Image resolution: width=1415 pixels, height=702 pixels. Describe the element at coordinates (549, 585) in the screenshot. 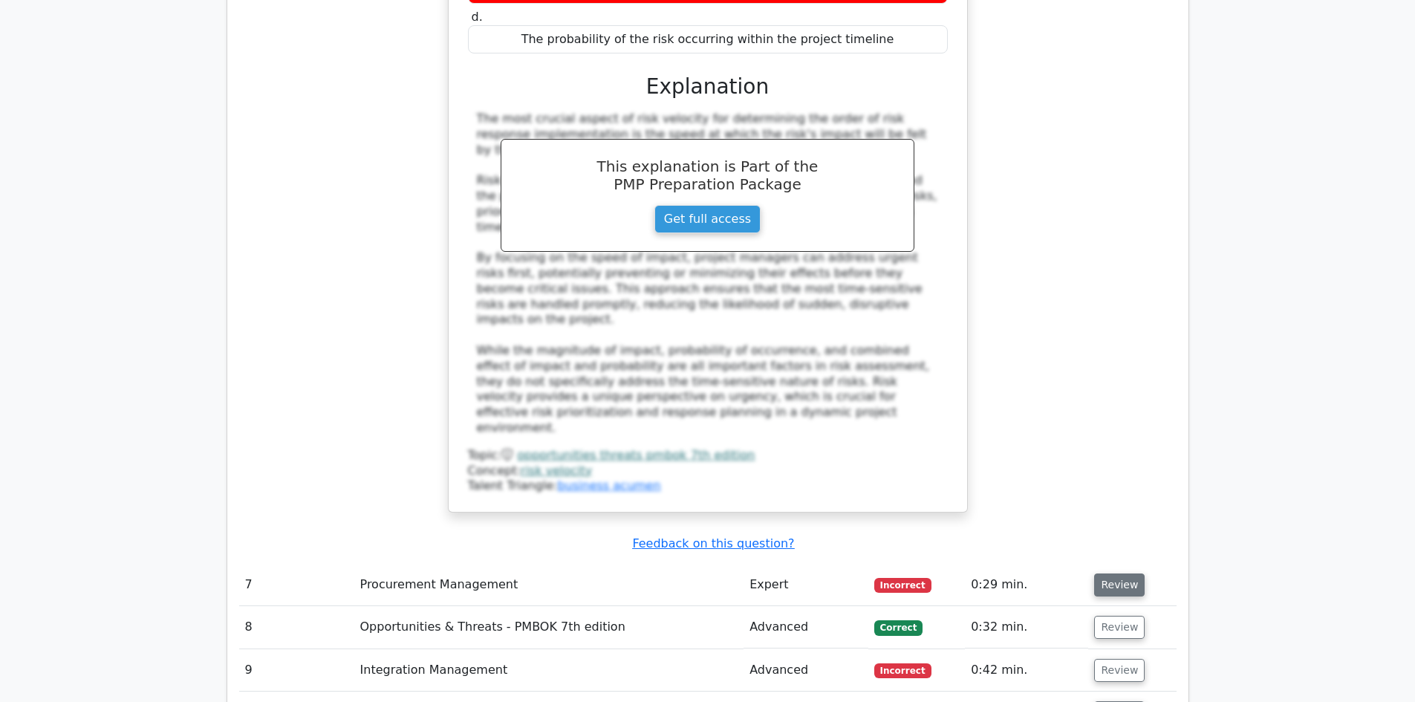

I see `td: Procurement Management` at that location.